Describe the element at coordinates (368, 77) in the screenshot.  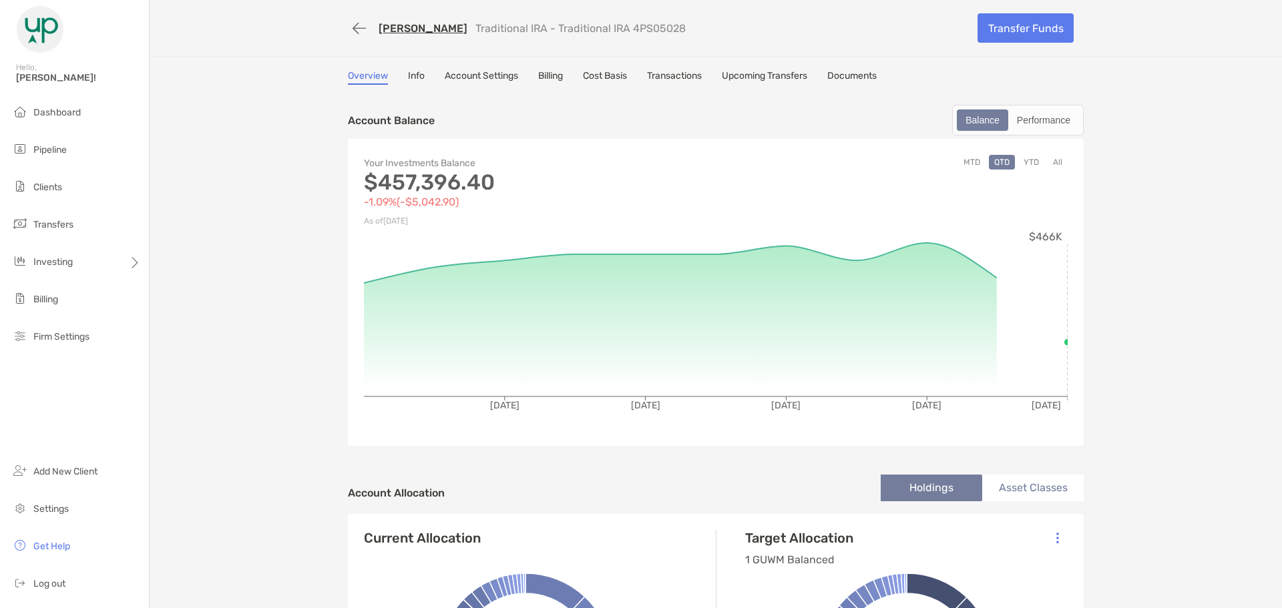
I see `a: Overview` at that location.